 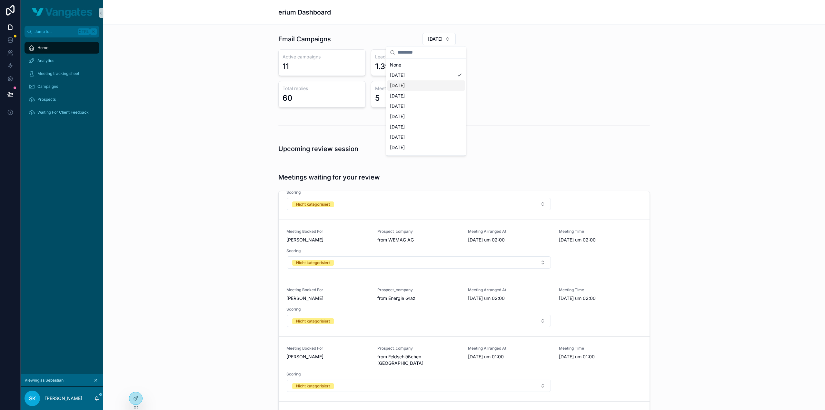 What do you see at coordinates (94, 32) in the screenshot?
I see `span: K` at bounding box center [94, 32].